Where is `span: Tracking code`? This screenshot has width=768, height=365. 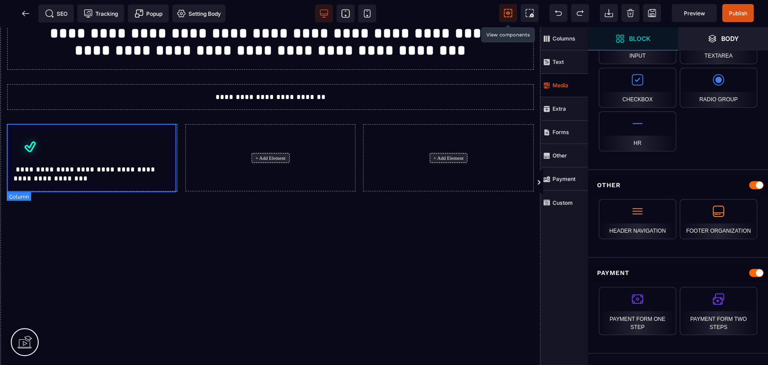 span: Tracking code is located at coordinates (101, 14).